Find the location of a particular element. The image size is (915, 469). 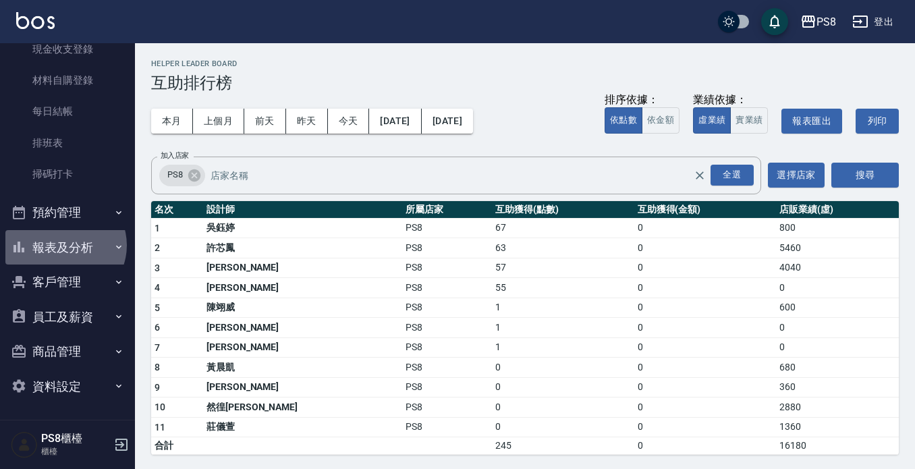

a: 掃碼打卡 is located at coordinates (67, 174).